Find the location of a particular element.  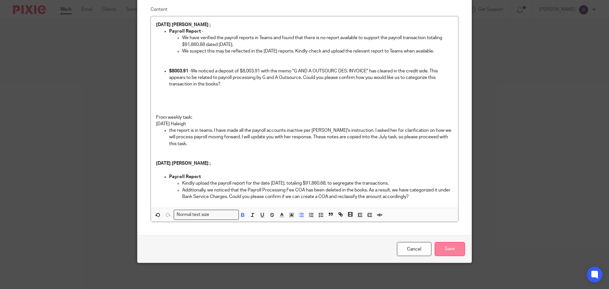

label: Content is located at coordinates (305, 9).